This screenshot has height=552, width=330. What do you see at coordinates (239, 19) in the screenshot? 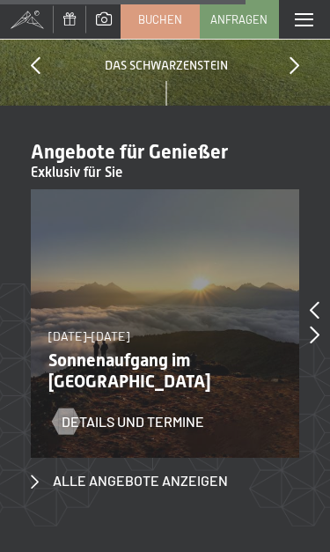
I see `span: Anfragen` at bounding box center [239, 19].